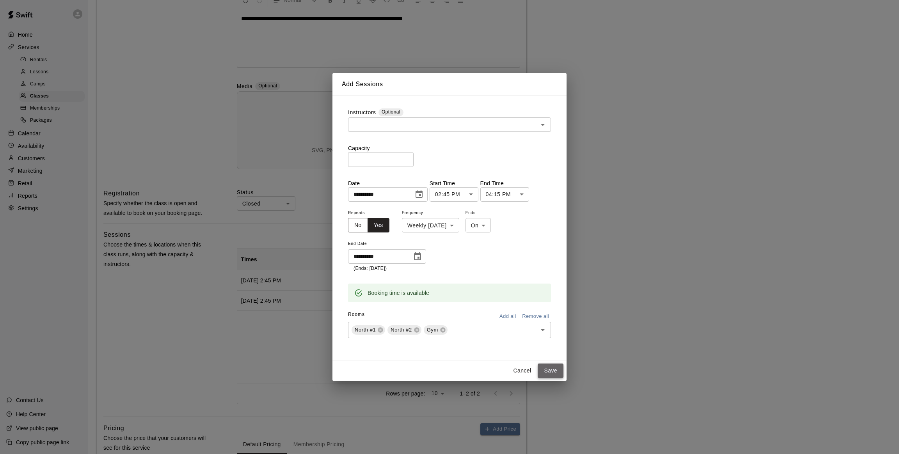 This screenshot has width=899, height=454. I want to click on p: Start Time, so click(454, 183).